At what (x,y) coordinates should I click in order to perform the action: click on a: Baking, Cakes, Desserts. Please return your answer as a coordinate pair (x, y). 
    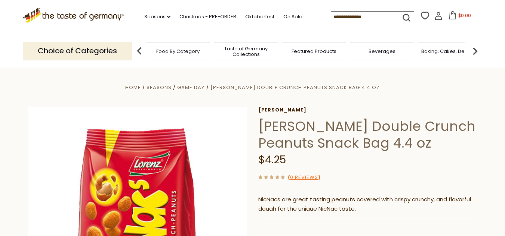
    Looking at the image, I should click on (450, 51).